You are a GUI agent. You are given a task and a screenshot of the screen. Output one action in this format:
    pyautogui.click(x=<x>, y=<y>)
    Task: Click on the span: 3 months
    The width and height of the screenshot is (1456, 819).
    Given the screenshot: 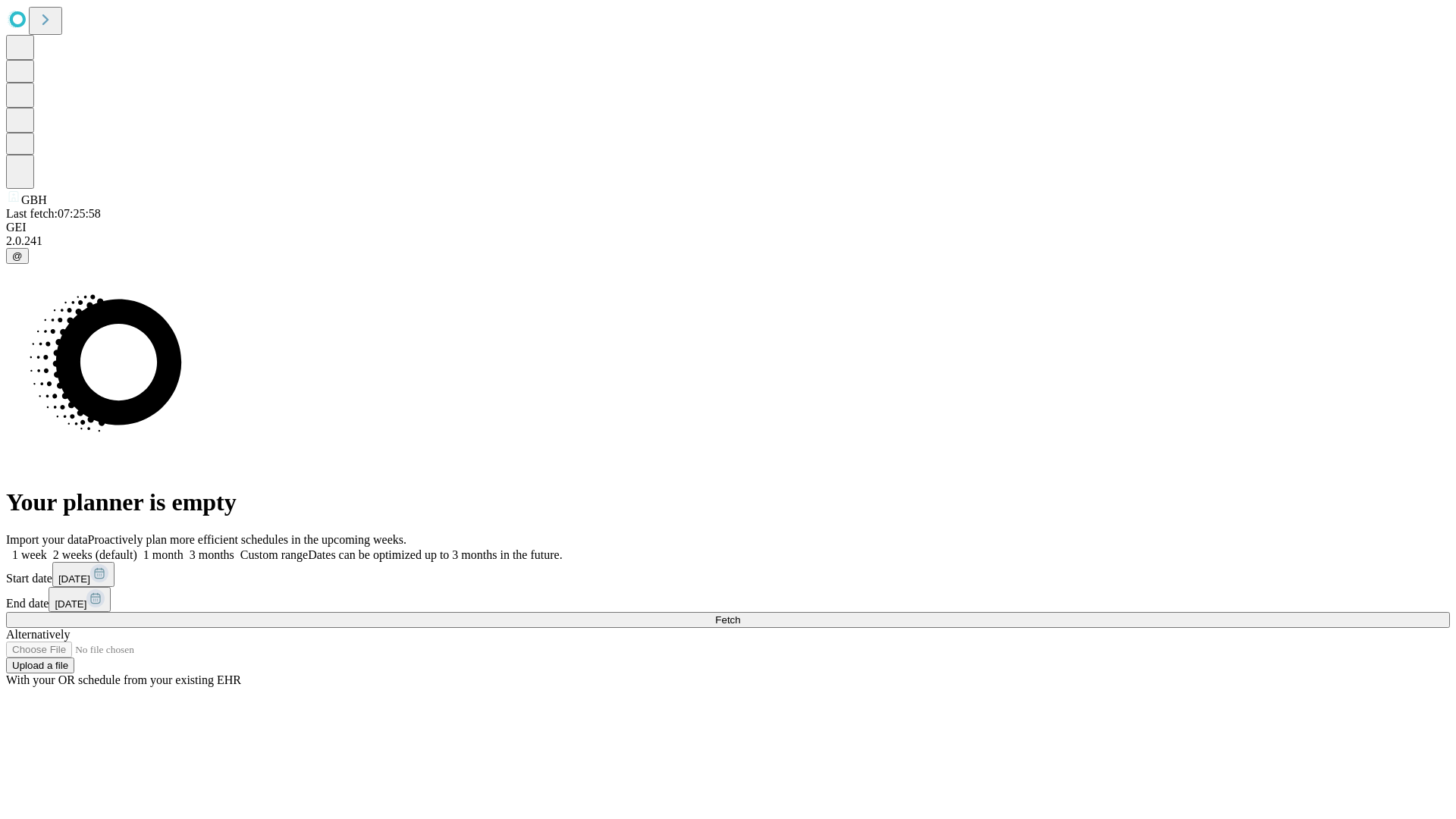 What is the action you would take?
    pyautogui.click(x=212, y=555)
    